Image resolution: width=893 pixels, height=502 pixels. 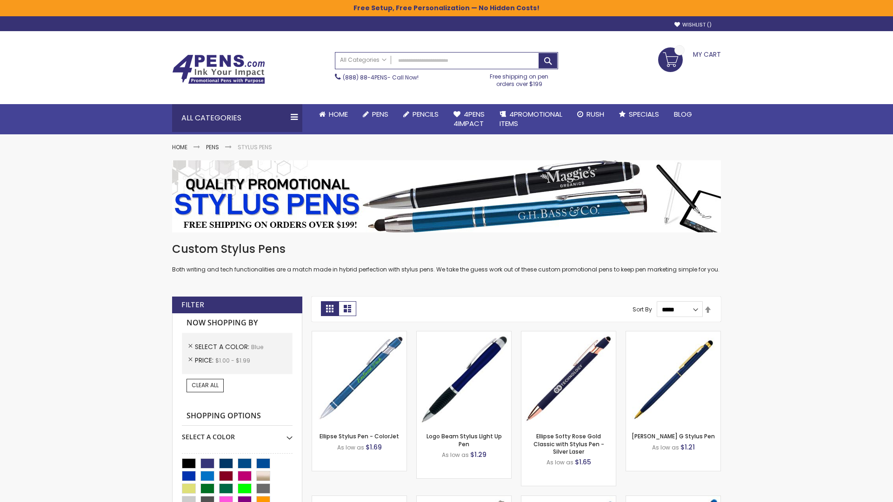 What do you see at coordinates (237, 416) in the screenshot?
I see `strong: Shopping Options` at bounding box center [237, 416].